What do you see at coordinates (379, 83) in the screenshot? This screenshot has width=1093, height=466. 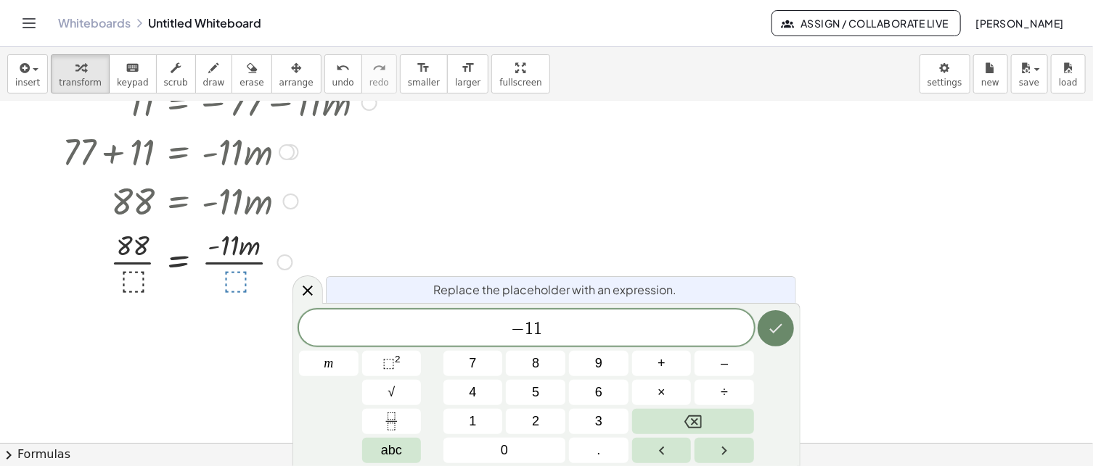 I see `span: redo` at bounding box center [379, 83].